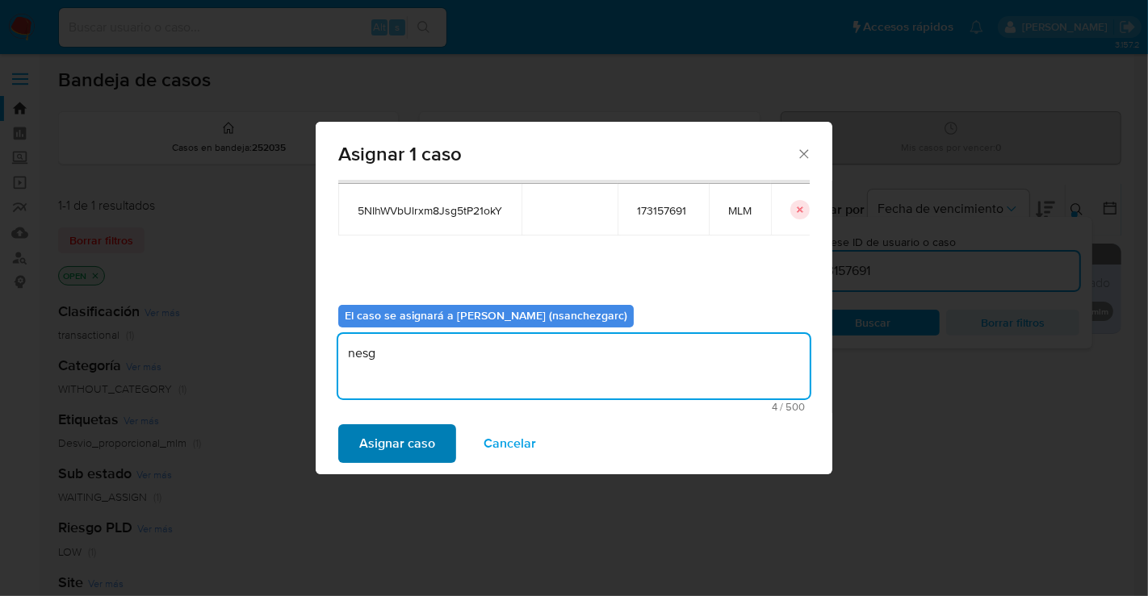 Image resolution: width=1148 pixels, height=596 pixels. What do you see at coordinates (509, 444) in the screenshot?
I see `button: Cancelar` at bounding box center [509, 444].